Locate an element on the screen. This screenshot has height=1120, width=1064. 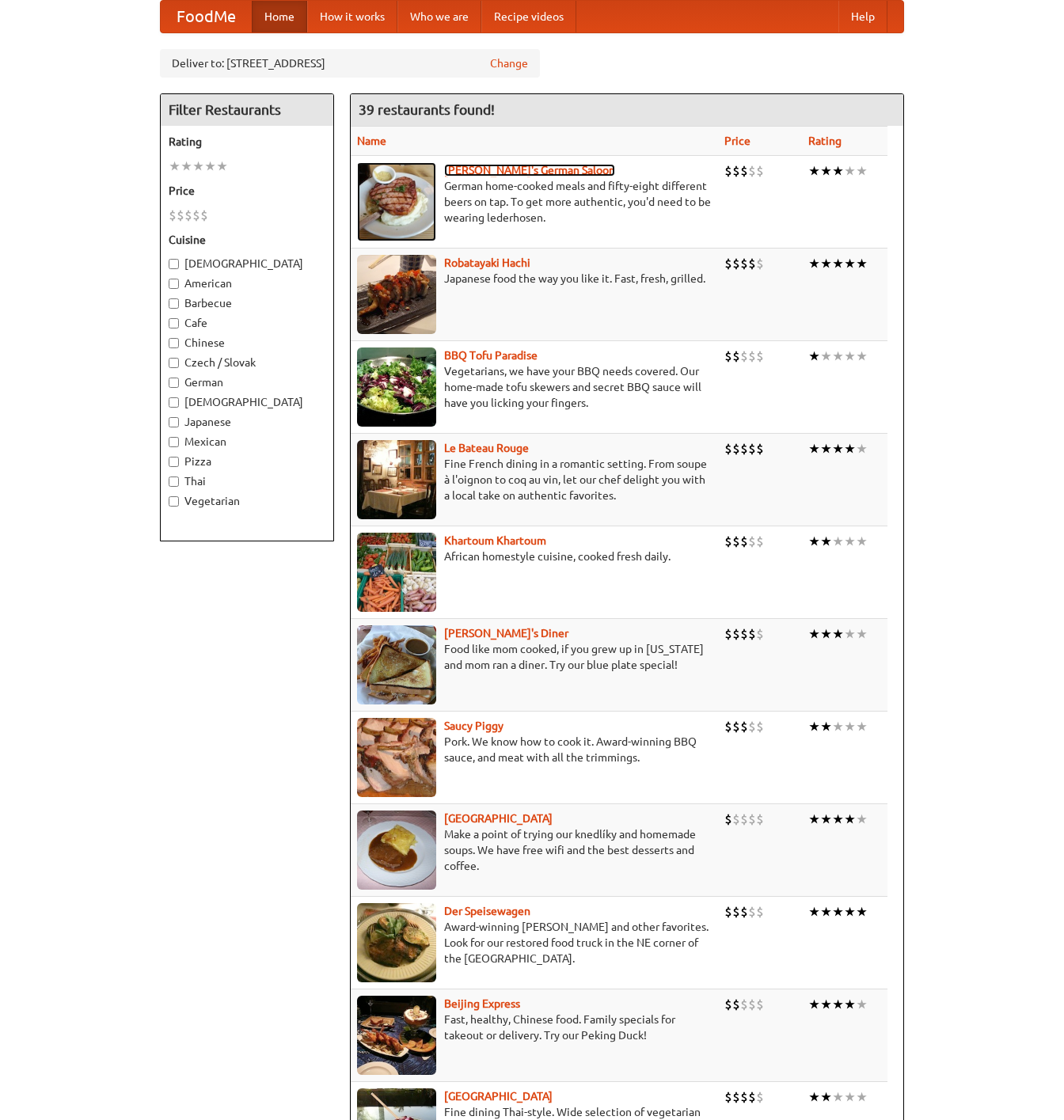
p: Japanese food the way you like it. Fast, fresh, grilled. is located at coordinates (535, 279).